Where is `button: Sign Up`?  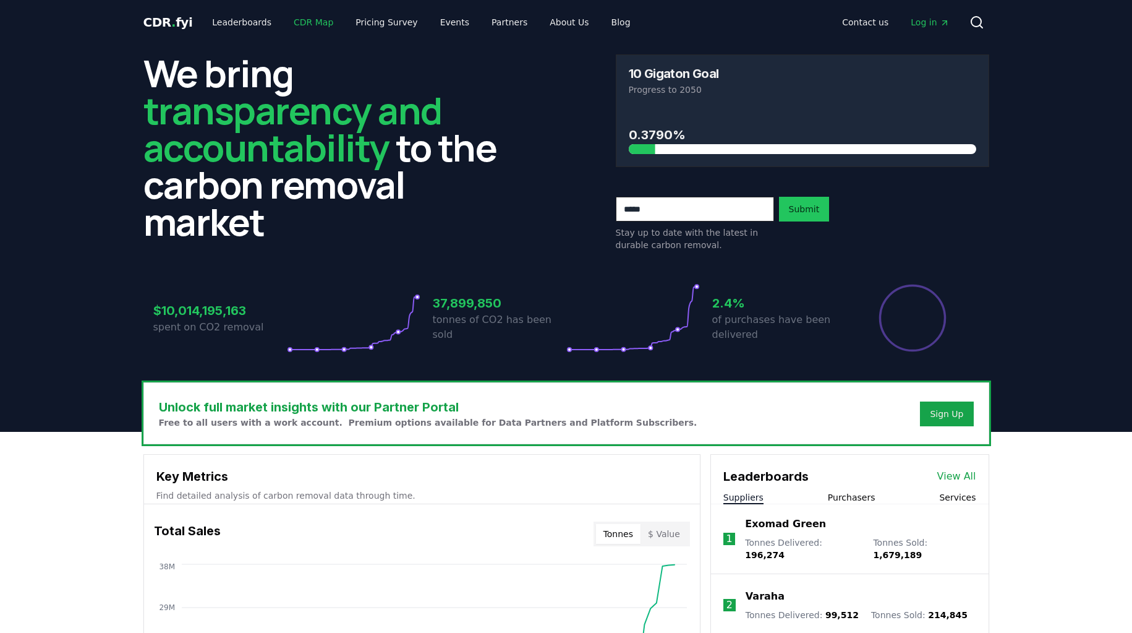
button: Sign Up is located at coordinates (947, 414).